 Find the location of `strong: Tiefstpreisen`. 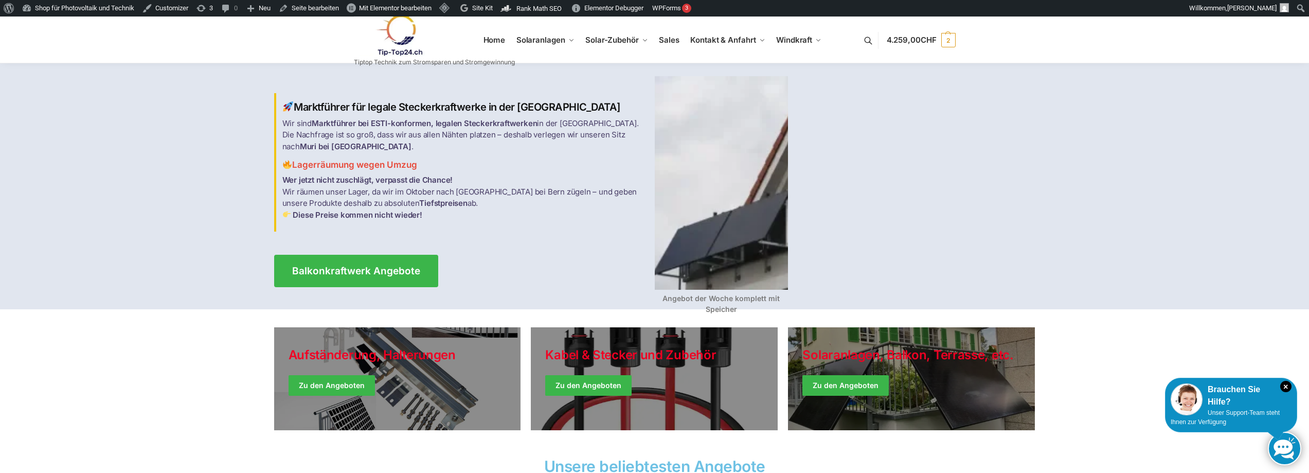

strong: Tiefstpreisen is located at coordinates (443, 203).